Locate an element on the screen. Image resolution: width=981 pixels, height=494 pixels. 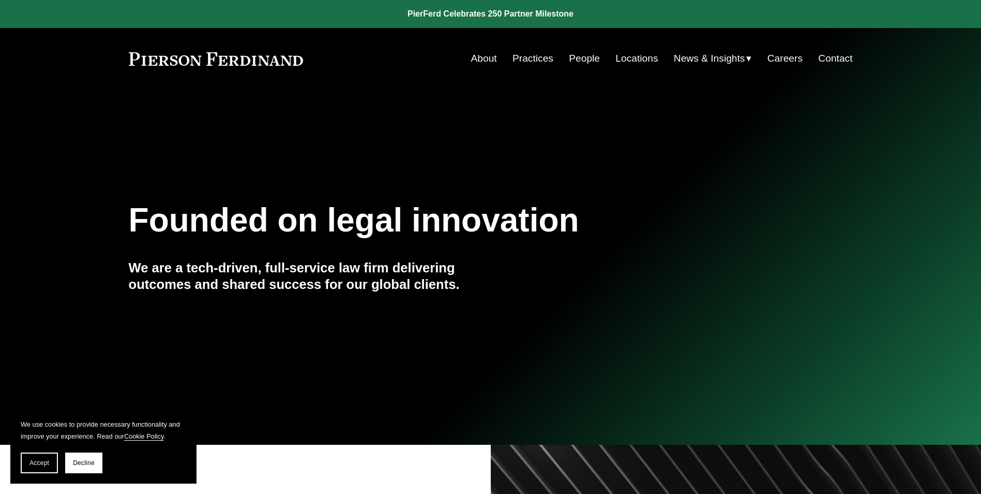
span: Accept is located at coordinates (39, 462).